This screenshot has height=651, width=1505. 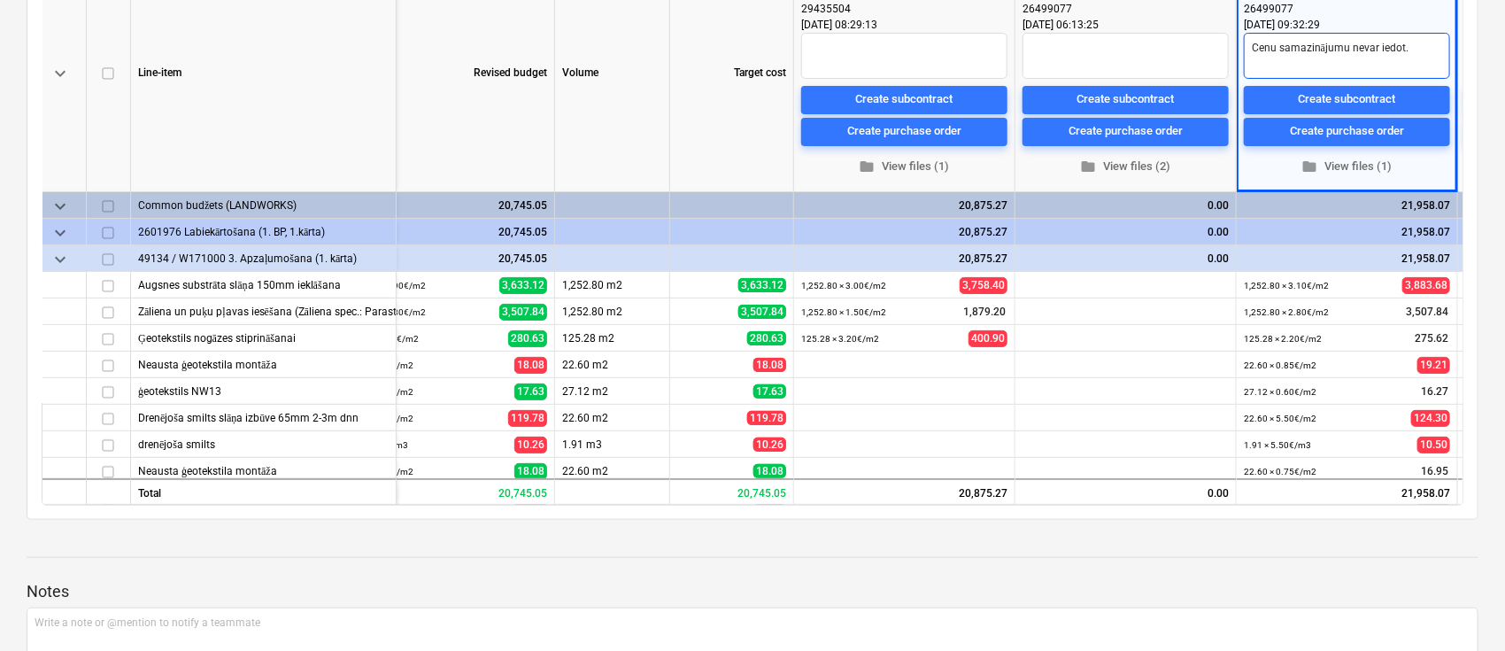 I want to click on span: 124.30, so click(x=1431, y=418).